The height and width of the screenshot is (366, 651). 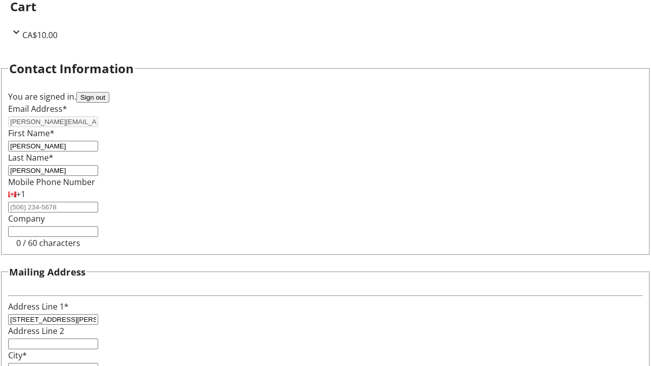 What do you see at coordinates (31, 133) in the screenshot?
I see `label: First Name*` at bounding box center [31, 133].